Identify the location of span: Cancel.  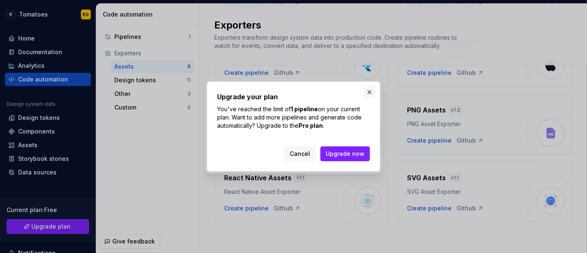
(300, 154).